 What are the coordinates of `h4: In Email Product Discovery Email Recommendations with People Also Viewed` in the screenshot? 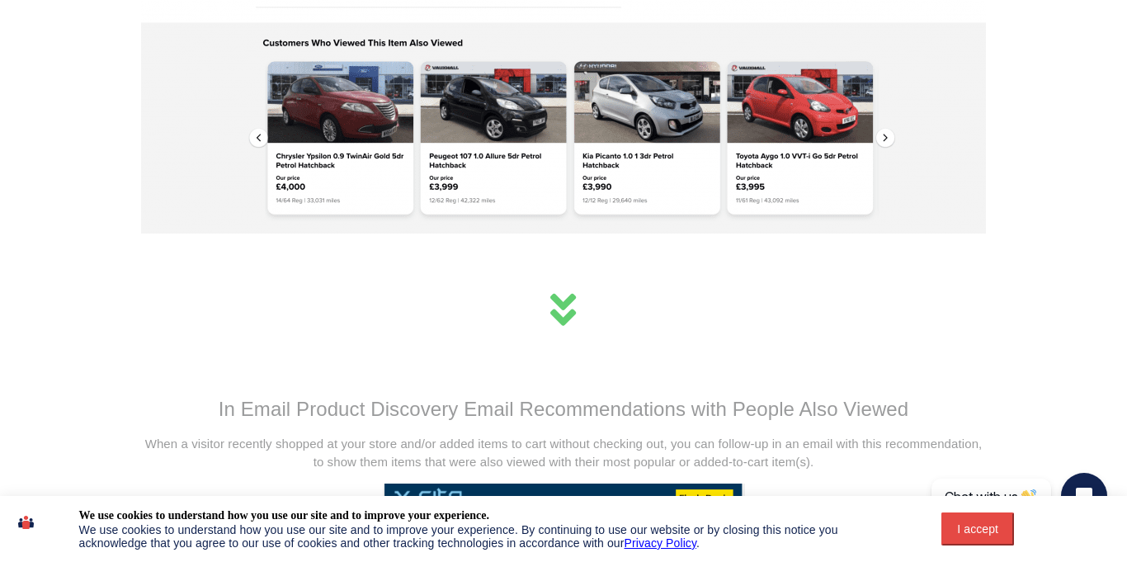 It's located at (564, 409).